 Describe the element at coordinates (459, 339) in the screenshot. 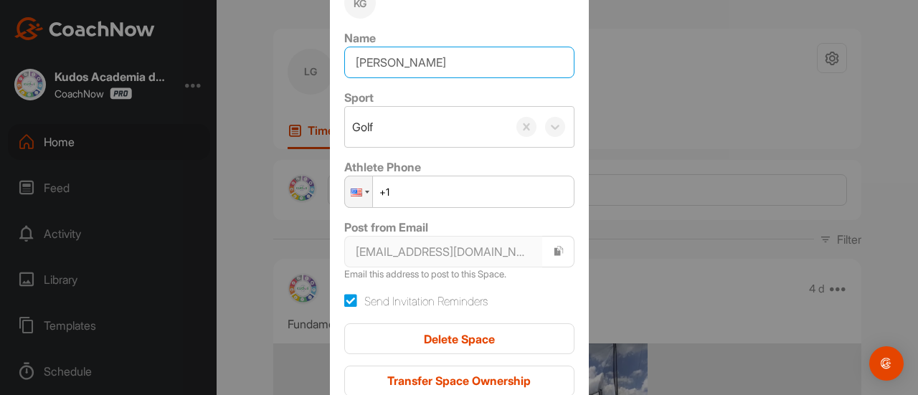

I see `button: Delete Space` at that location.